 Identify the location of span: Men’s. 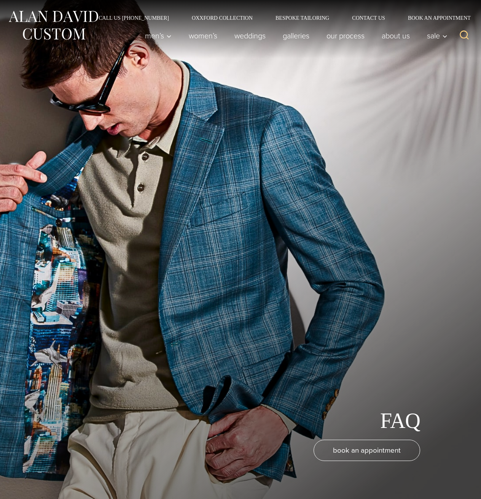
(158, 36).